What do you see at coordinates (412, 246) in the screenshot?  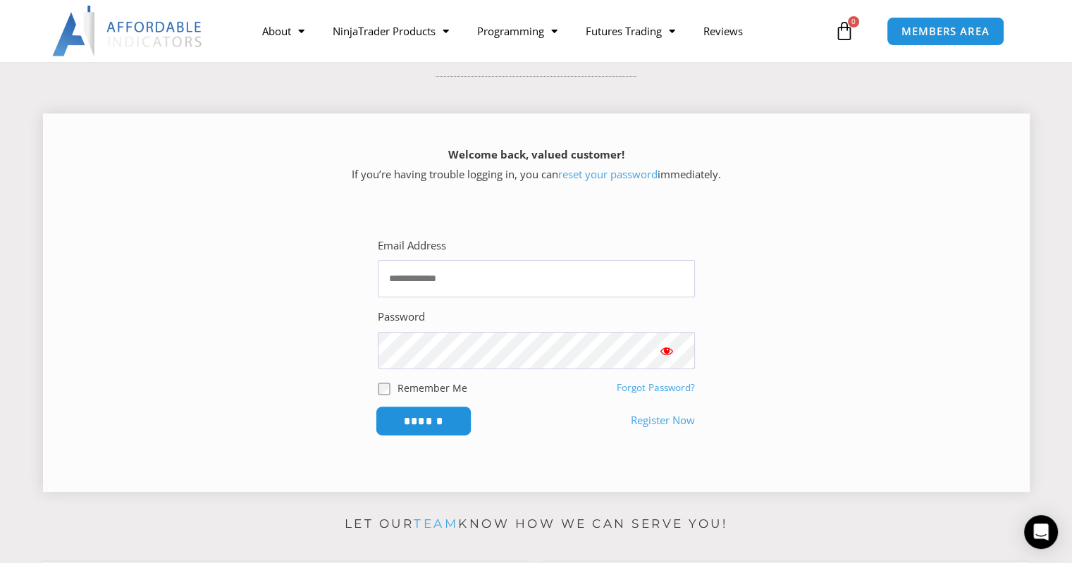 I see `label: Email Address` at bounding box center [412, 246].